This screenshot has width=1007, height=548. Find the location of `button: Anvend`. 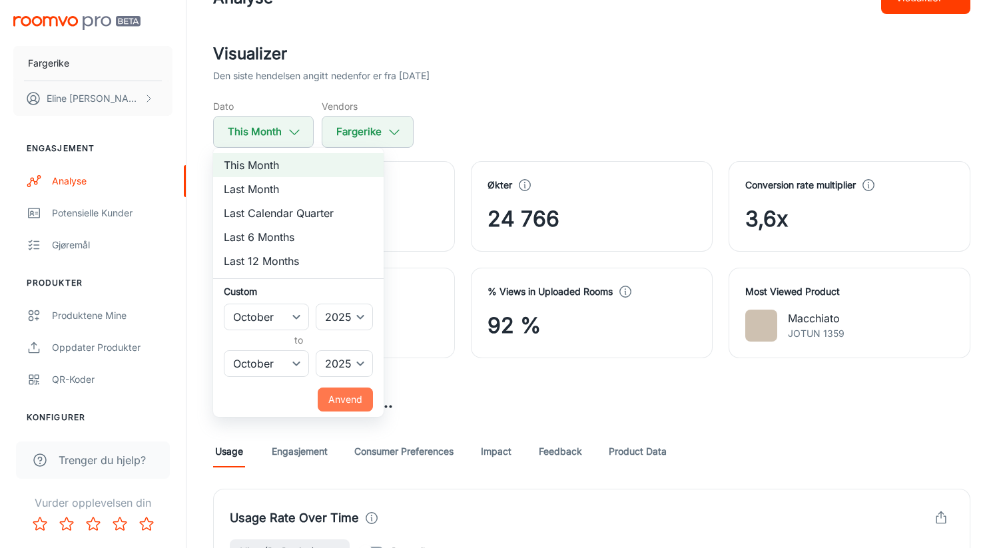

button: Anvend is located at coordinates (345, 400).